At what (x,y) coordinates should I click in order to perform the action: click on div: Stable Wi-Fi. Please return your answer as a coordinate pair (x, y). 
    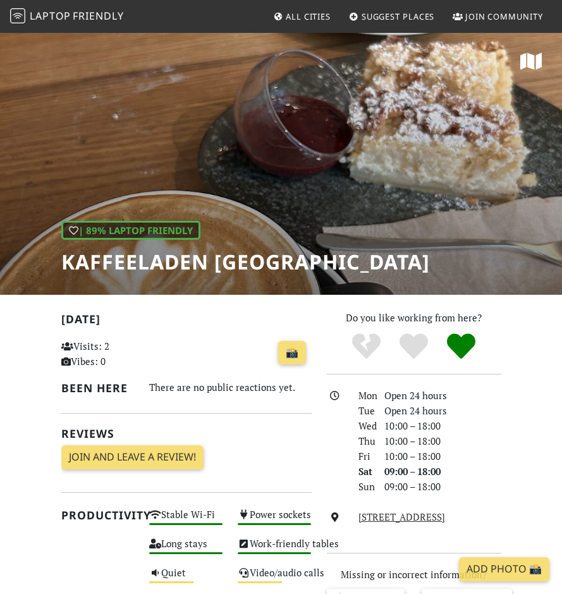
    Looking at the image, I should click on (186, 521).